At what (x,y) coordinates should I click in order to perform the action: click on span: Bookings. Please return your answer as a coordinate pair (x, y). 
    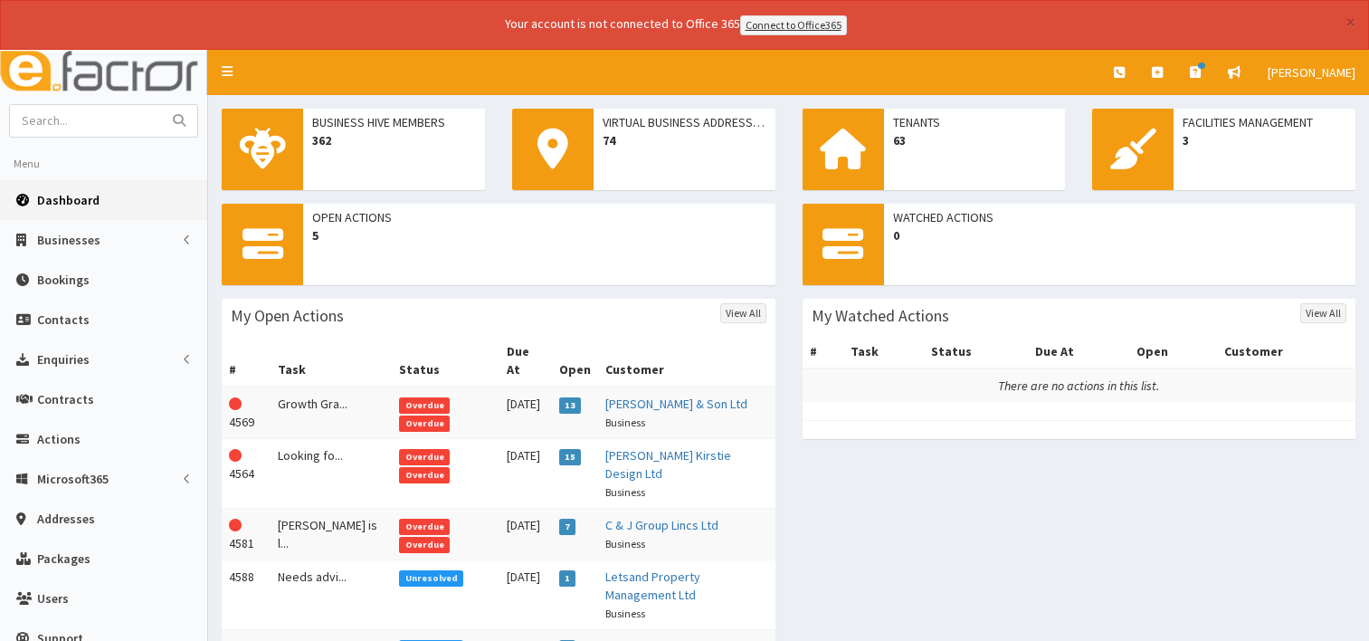
    Looking at the image, I should click on (63, 280).